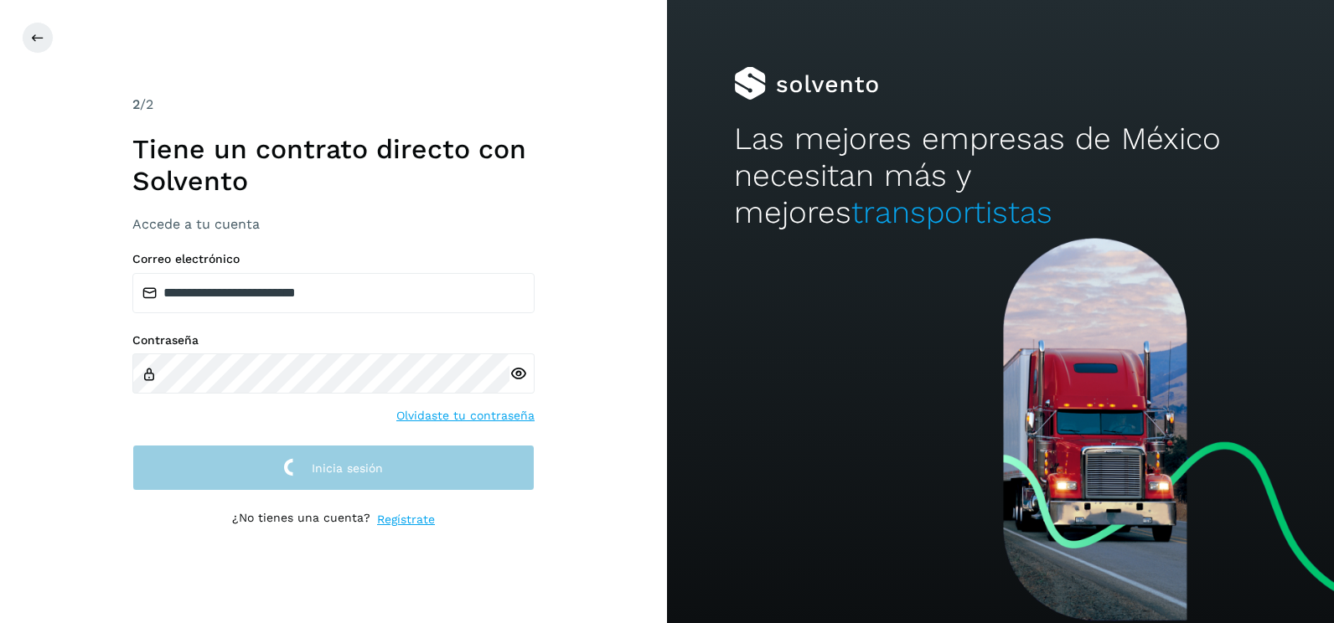 Image resolution: width=1334 pixels, height=623 pixels. I want to click on label: Correo electrónico, so click(333, 259).